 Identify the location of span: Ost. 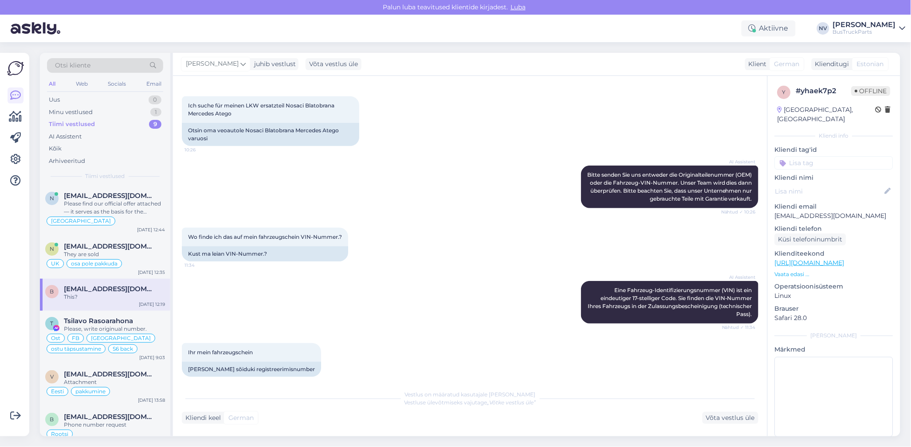
(55, 338).